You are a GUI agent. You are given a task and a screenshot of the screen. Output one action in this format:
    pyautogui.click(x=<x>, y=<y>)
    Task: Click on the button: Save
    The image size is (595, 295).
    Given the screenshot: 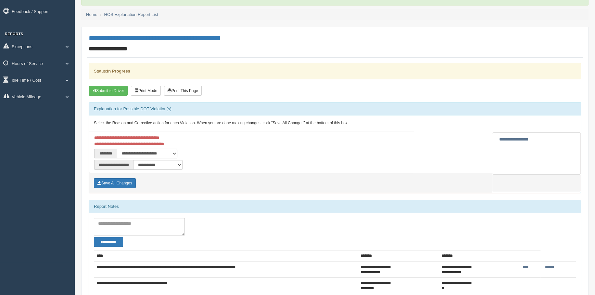 What is the action you would take?
    pyautogui.click(x=115, y=183)
    